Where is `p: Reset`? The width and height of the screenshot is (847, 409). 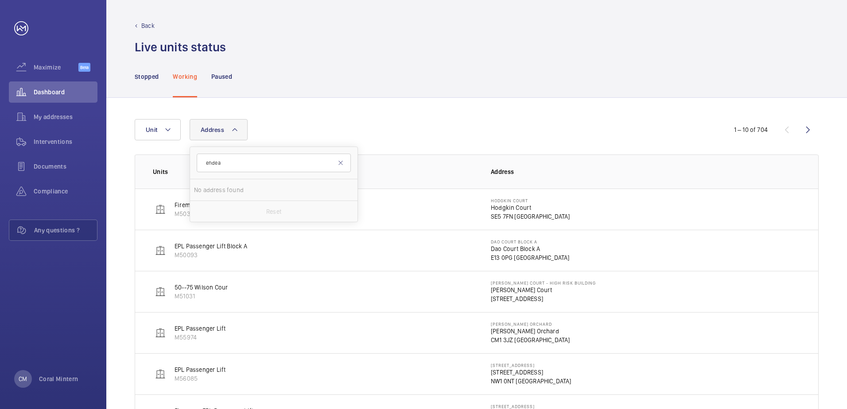 p: Reset is located at coordinates (274, 212).